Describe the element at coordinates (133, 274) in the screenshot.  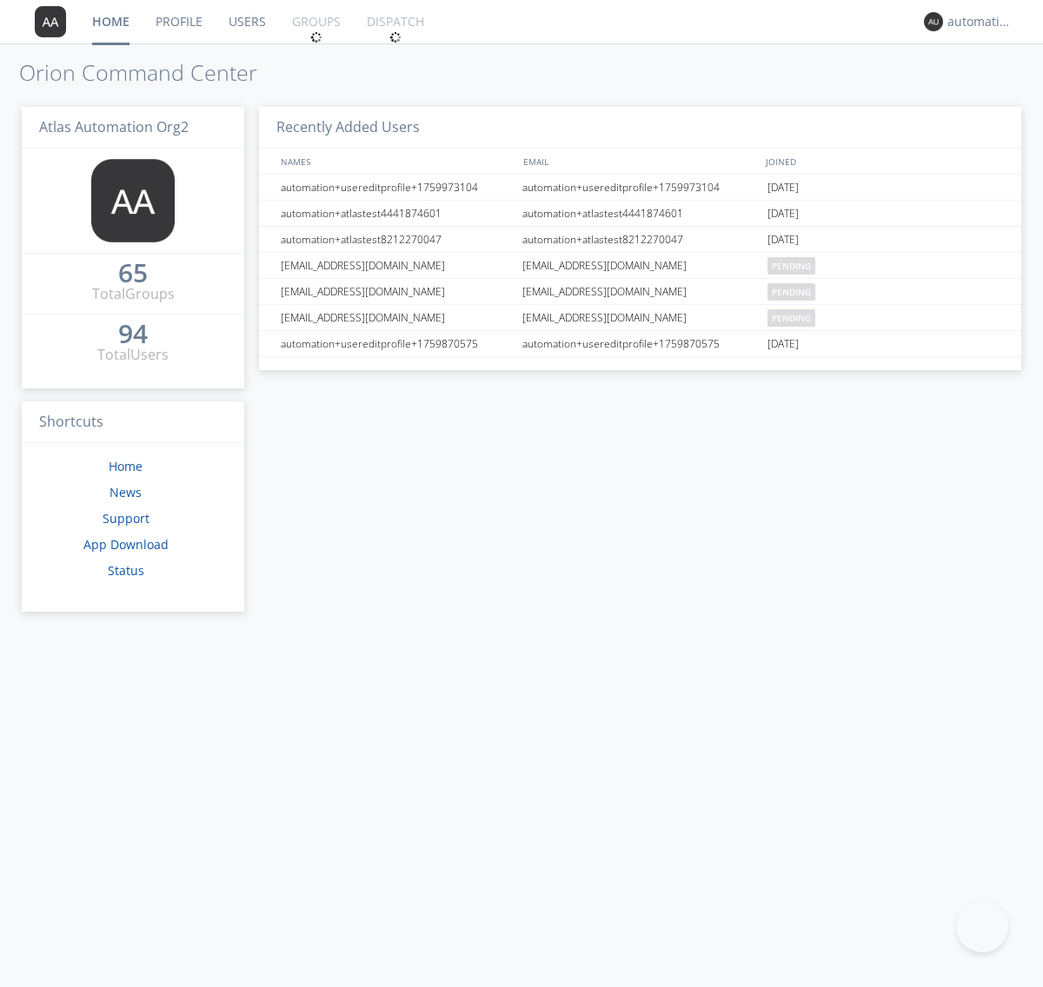
I see `a: 65` at that location.